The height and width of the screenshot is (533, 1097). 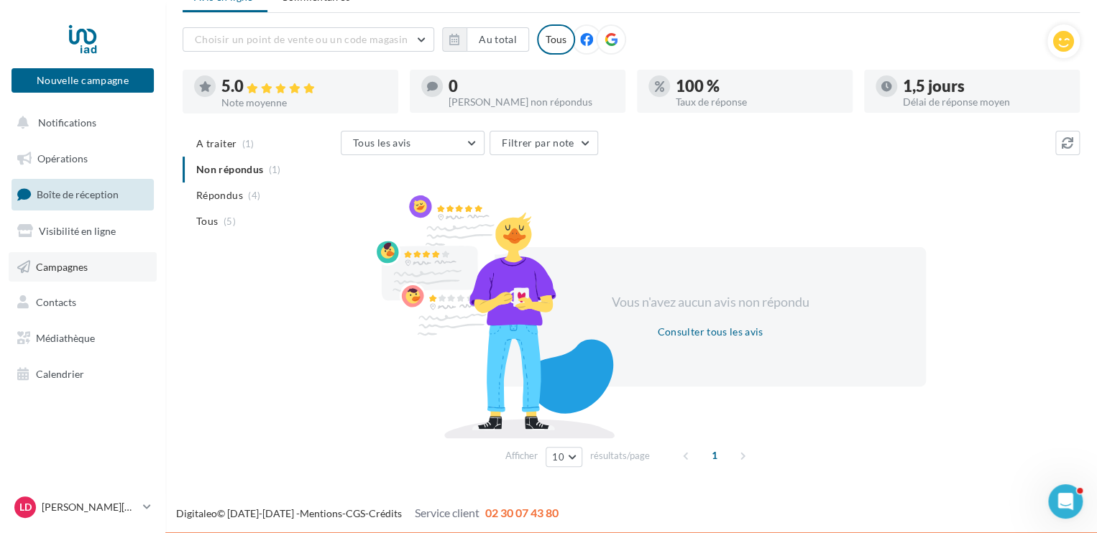 What do you see at coordinates (83, 267) in the screenshot?
I see `a: Campagnes` at bounding box center [83, 267].